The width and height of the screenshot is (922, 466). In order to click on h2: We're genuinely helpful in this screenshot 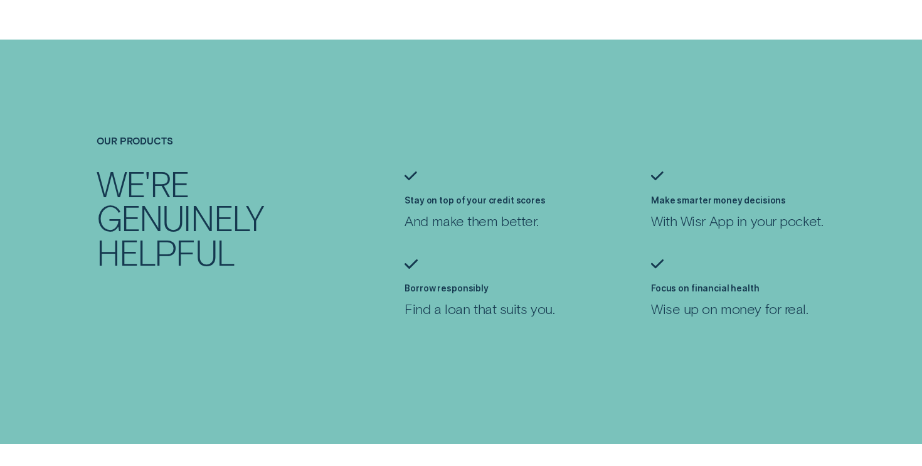, I will do `click(202, 217)`.